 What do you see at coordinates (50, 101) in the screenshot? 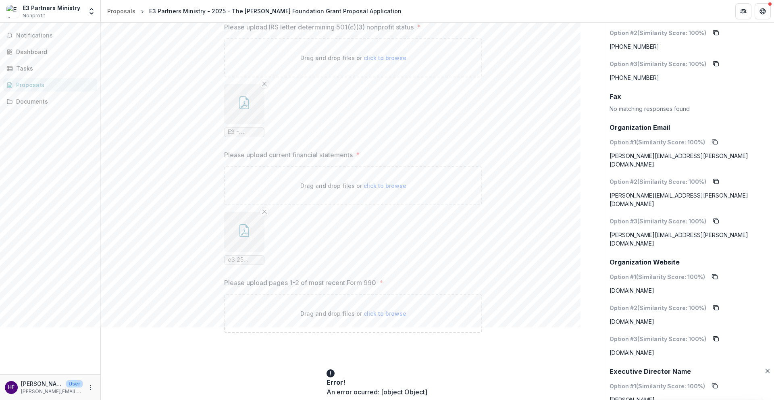
I see `a: Documents` at bounding box center [50, 101].